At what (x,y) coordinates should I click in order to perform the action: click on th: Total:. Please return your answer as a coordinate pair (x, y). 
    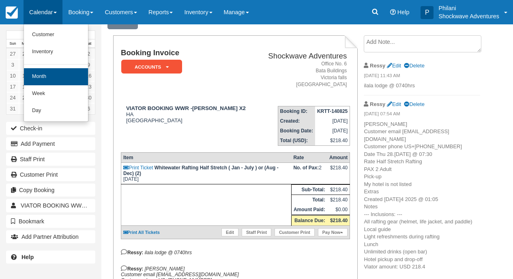
    Looking at the image, I should click on (309, 199).